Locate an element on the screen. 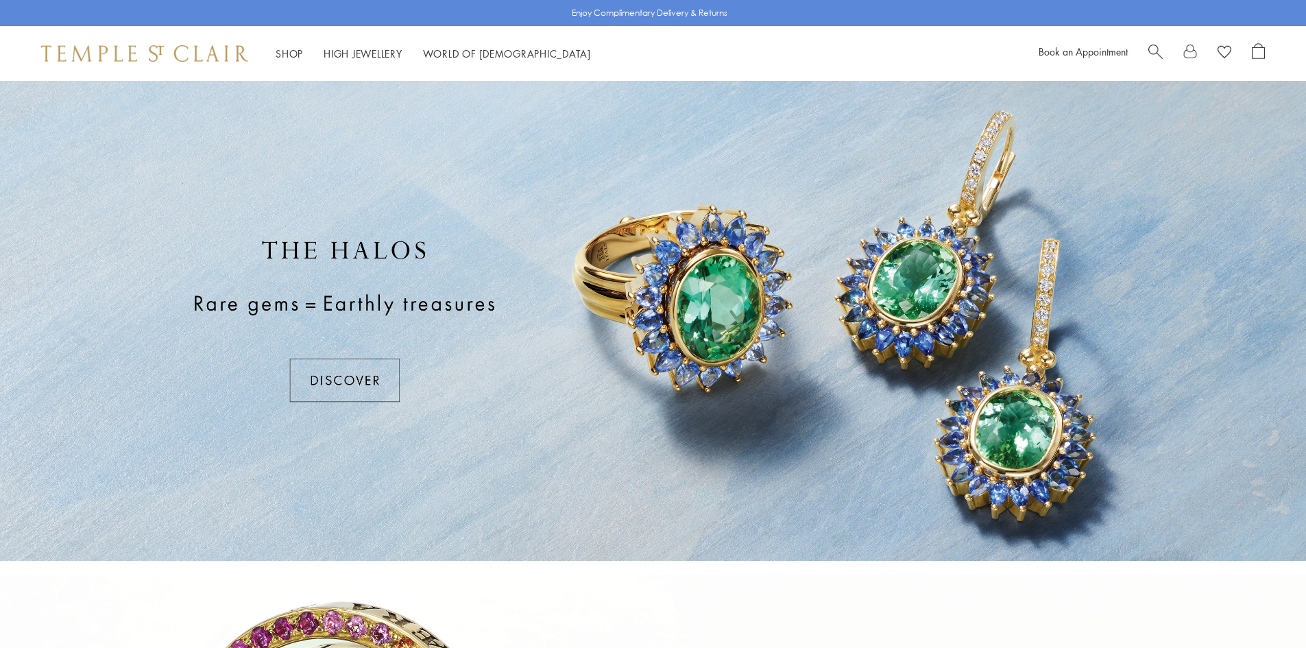  nav: Main navigation is located at coordinates (433, 53).